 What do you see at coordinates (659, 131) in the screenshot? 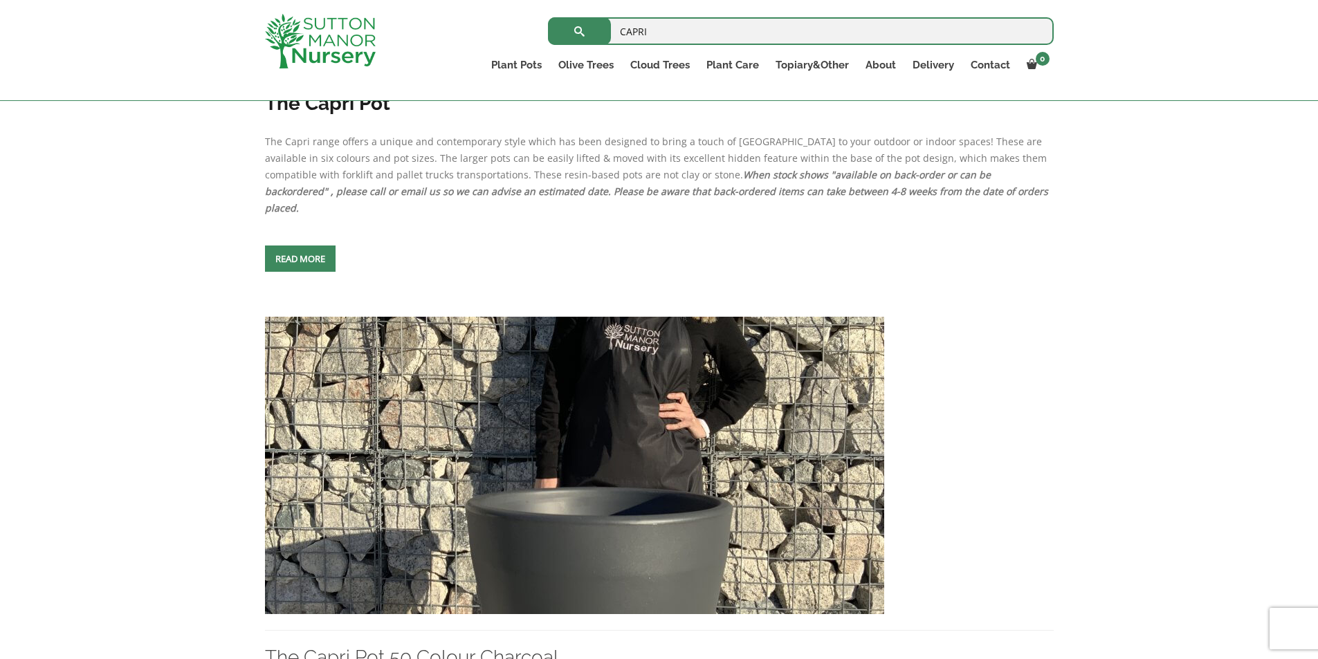
I see `div: The Capri range offers a unique and contemporary style which has been designed to bring a touch o...` at bounding box center [659, 131].